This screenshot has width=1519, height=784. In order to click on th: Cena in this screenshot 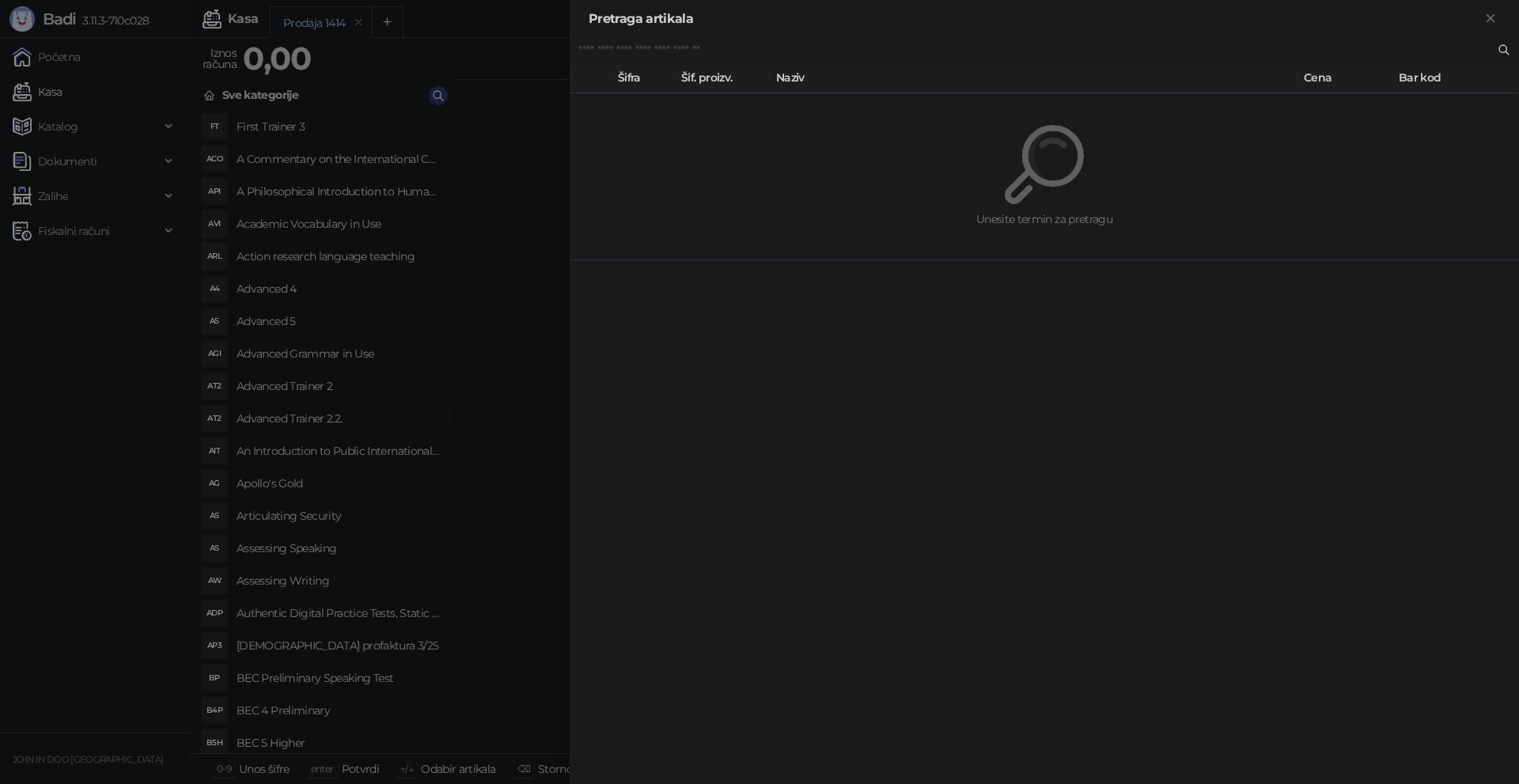, I will do `click(1345, 78)`.